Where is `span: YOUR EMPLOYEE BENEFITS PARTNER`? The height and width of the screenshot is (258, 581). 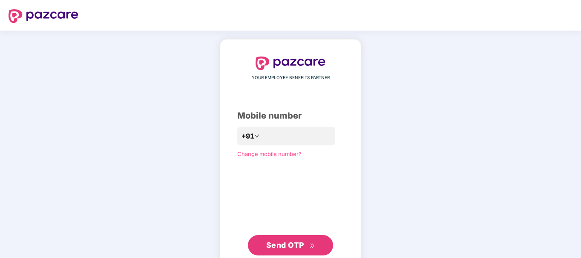
span: YOUR EMPLOYEE BENEFITS PARTNER is located at coordinates (290, 78).